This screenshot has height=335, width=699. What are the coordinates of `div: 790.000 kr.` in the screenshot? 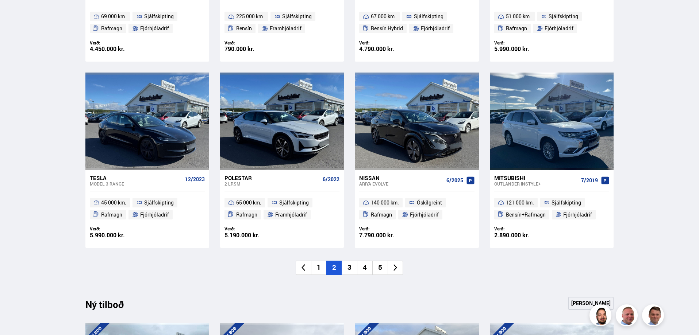 It's located at (253, 49).